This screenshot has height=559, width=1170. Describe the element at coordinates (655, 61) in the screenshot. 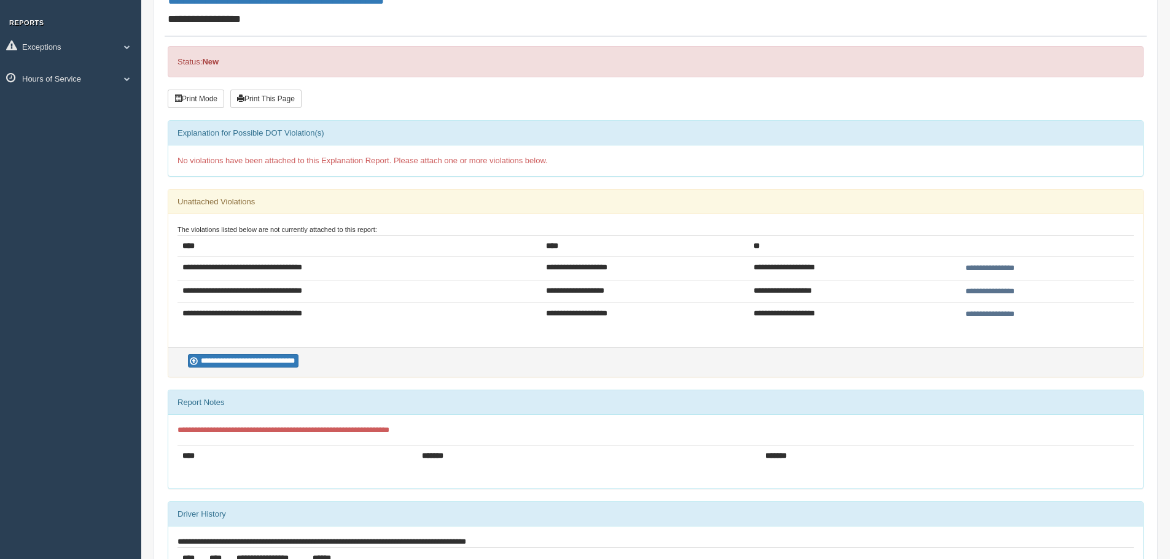

I see `div: Status:` at that location.